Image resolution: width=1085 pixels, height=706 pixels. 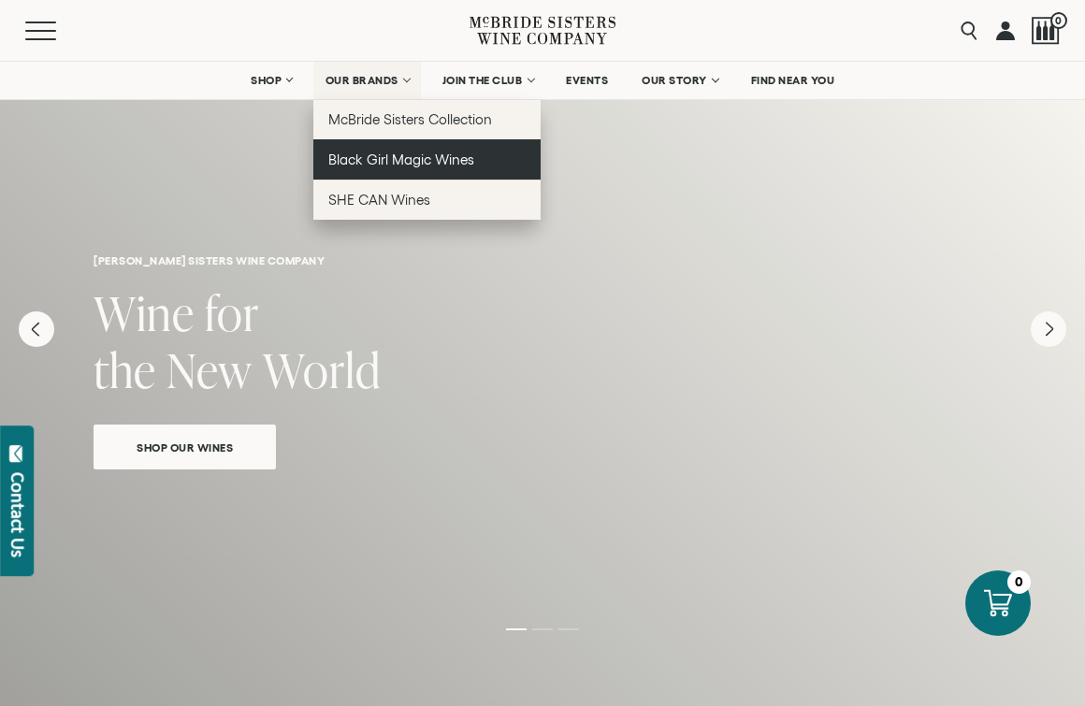 What do you see at coordinates (232, 312) in the screenshot?
I see `span: for` at bounding box center [232, 312].